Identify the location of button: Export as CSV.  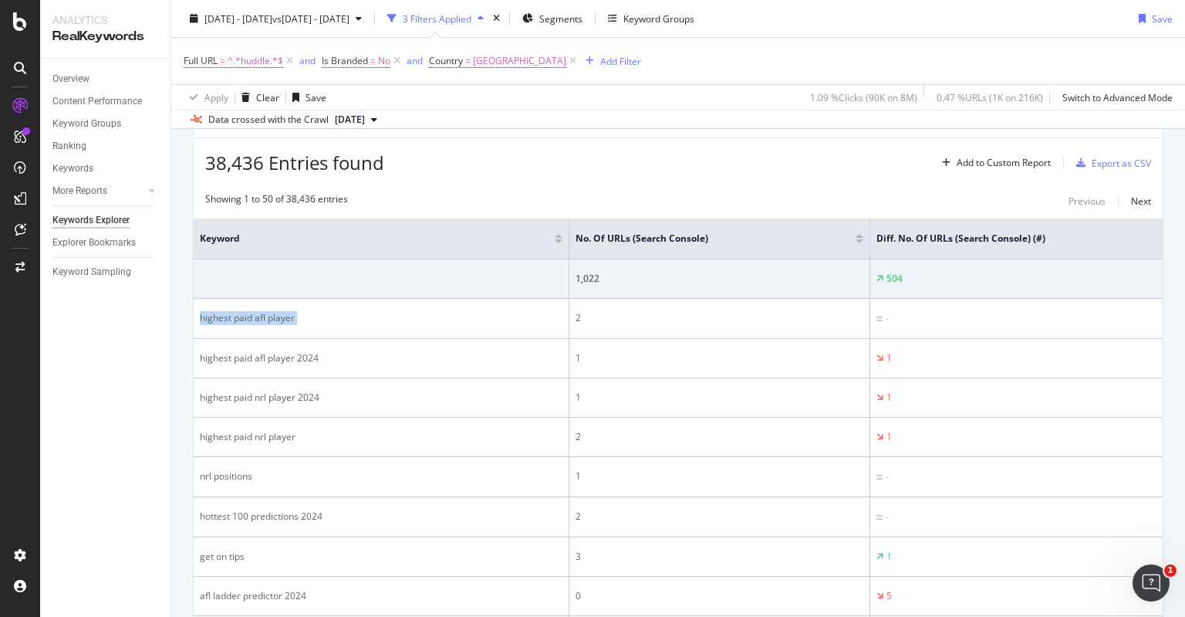
(1111, 163).